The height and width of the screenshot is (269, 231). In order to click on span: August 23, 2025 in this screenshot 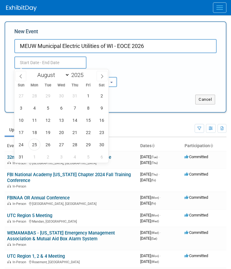, I will do `click(101, 132)`.